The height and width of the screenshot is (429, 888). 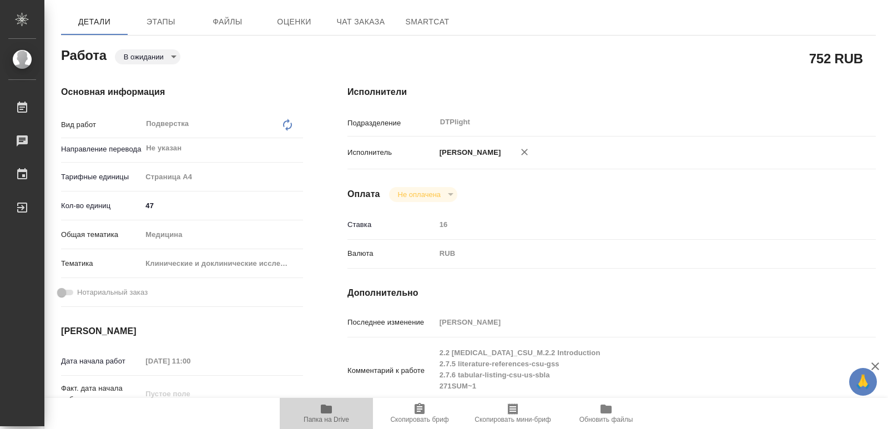 I want to click on span: Чат заказа, so click(x=361, y=22).